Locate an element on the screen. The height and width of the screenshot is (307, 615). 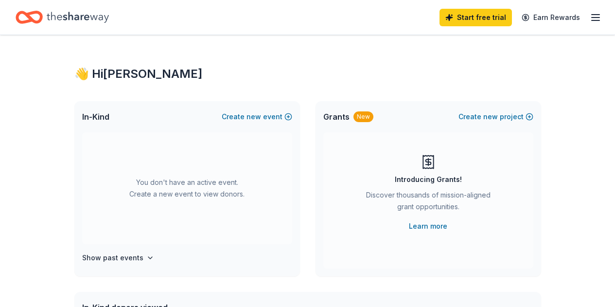
span: Grants is located at coordinates (336, 117).